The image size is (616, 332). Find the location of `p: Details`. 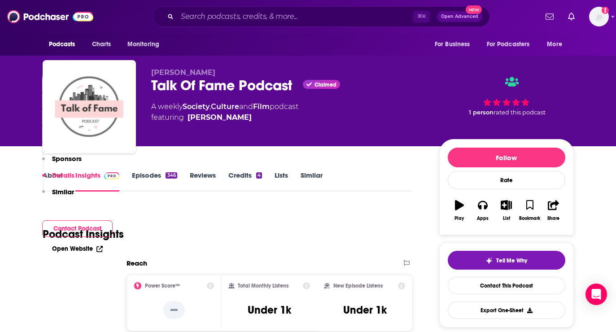

p: Details is located at coordinates (63, 175).